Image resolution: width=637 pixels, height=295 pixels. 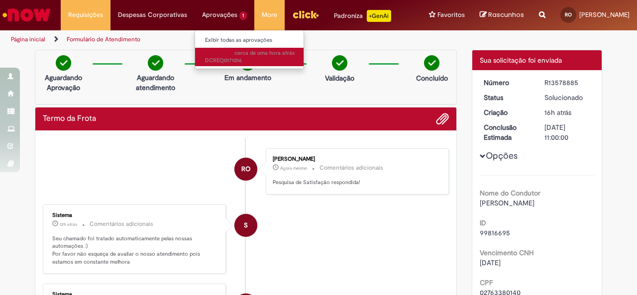 I want to click on b: CPF, so click(x=486, y=283).